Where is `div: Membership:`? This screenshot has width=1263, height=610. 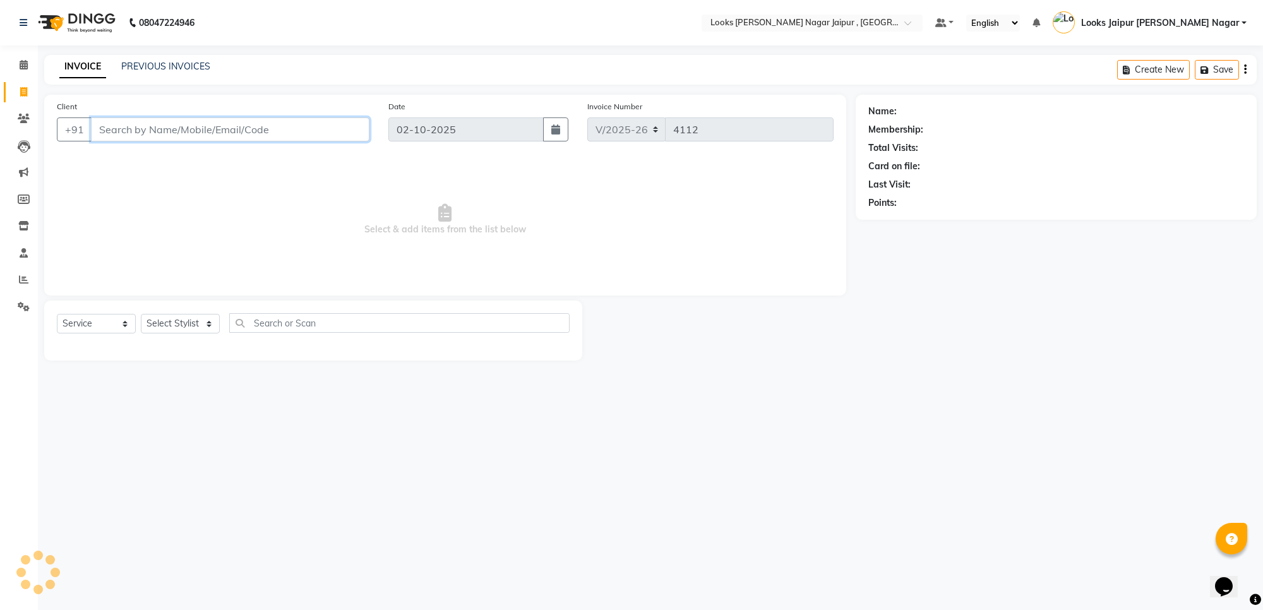 div: Membership: is located at coordinates (896, 129).